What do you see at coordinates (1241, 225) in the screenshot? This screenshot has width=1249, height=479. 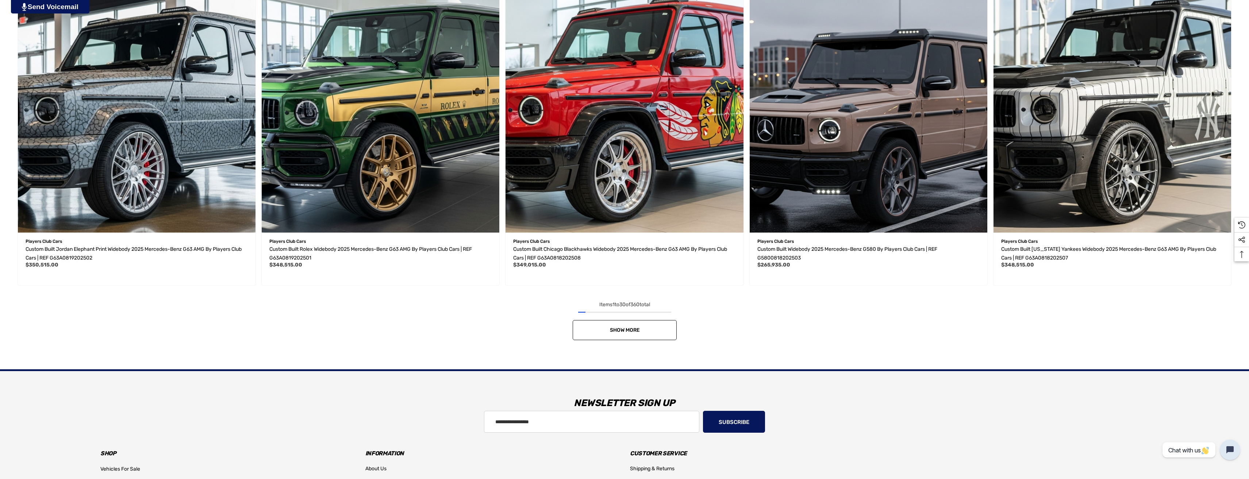 I see `svg: Recently Viewed` at bounding box center [1241, 225].